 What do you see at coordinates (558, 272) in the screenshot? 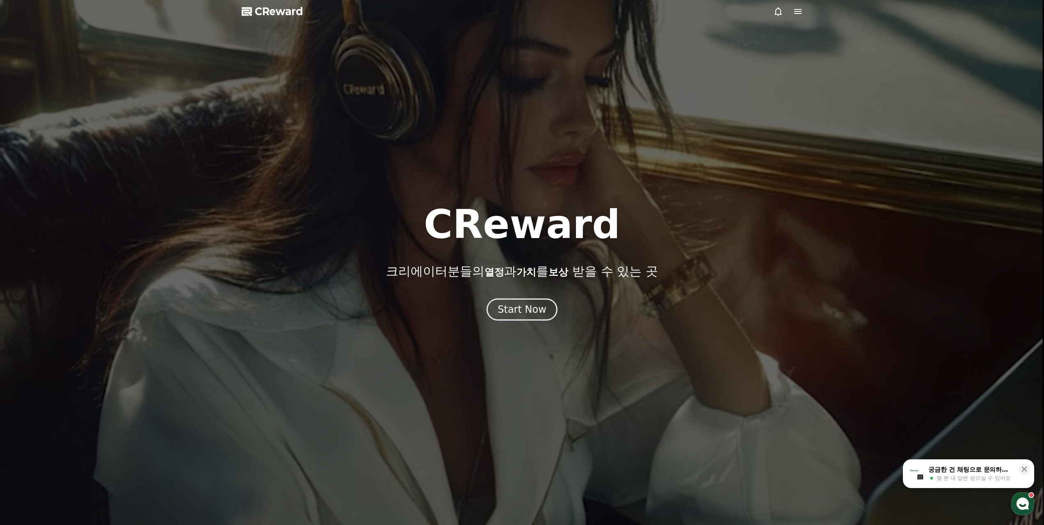
I see `span: 보상` at bounding box center [558, 272].